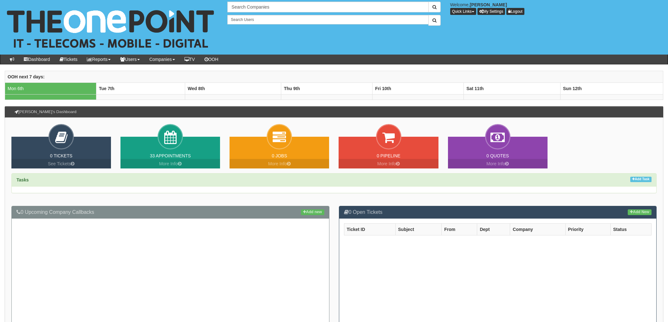 The height and width of the screenshot is (322, 668). What do you see at coordinates (515, 11) in the screenshot?
I see `a: Logout` at bounding box center [515, 11].